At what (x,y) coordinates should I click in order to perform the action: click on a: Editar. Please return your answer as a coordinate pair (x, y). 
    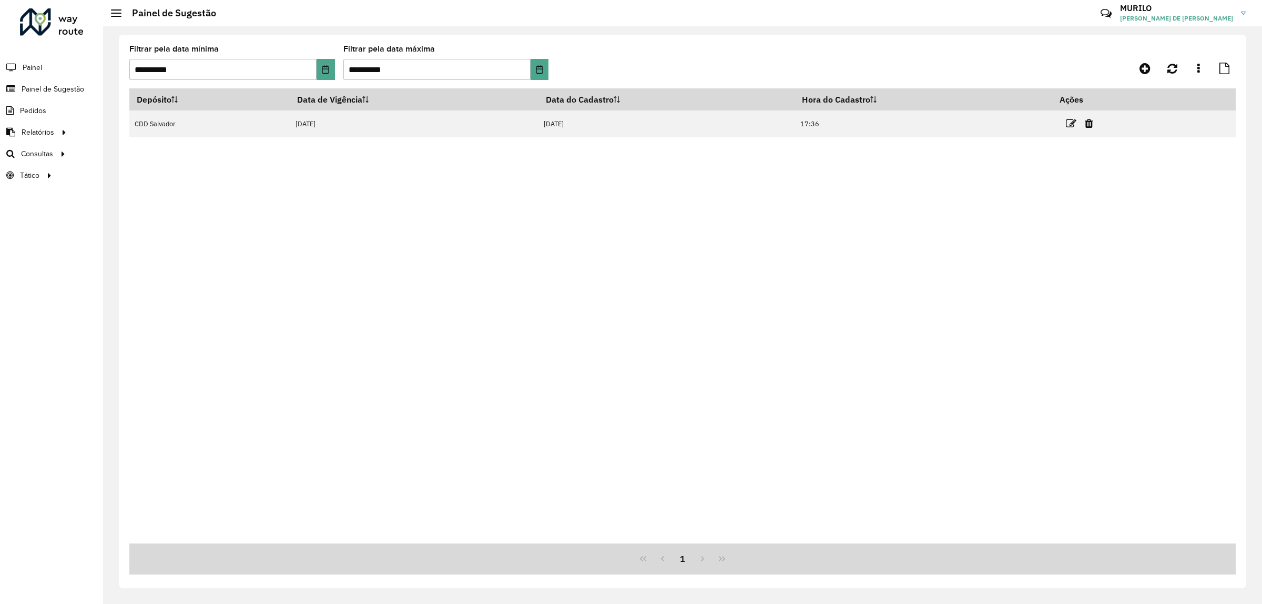
    Looking at the image, I should click on (1071, 123).